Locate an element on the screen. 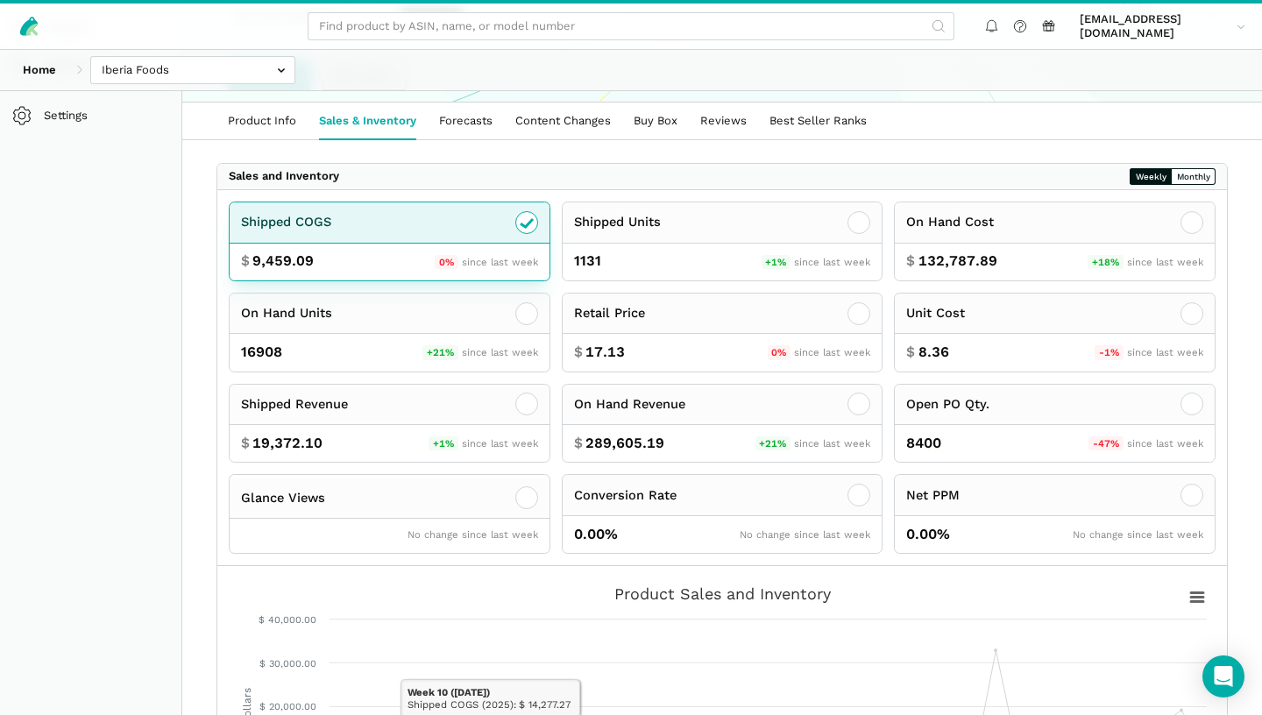  div: Shipped Revenue is located at coordinates (294, 404).